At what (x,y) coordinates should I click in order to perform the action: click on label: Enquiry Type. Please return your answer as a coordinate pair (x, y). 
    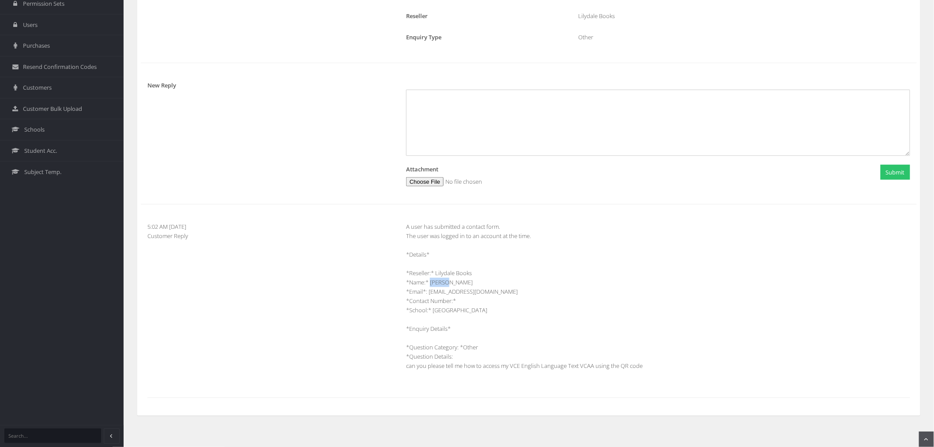
    Looking at the image, I should click on (424, 37).